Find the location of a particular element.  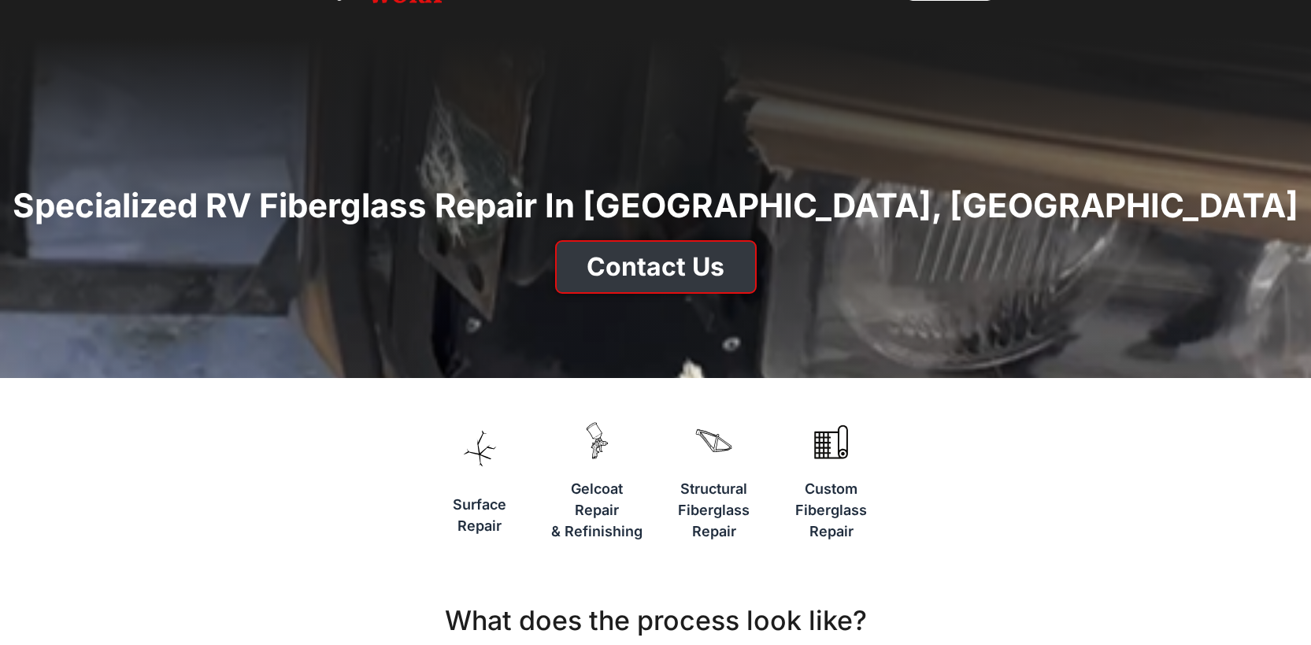

h3: Structural Fiberglass Repair is located at coordinates (713, 509).